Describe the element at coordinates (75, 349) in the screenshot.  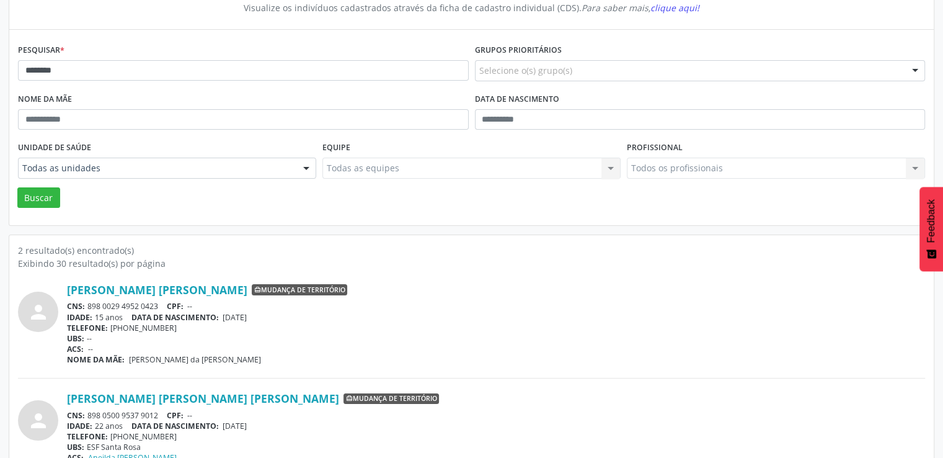
I see `span: ACS:` at that location.